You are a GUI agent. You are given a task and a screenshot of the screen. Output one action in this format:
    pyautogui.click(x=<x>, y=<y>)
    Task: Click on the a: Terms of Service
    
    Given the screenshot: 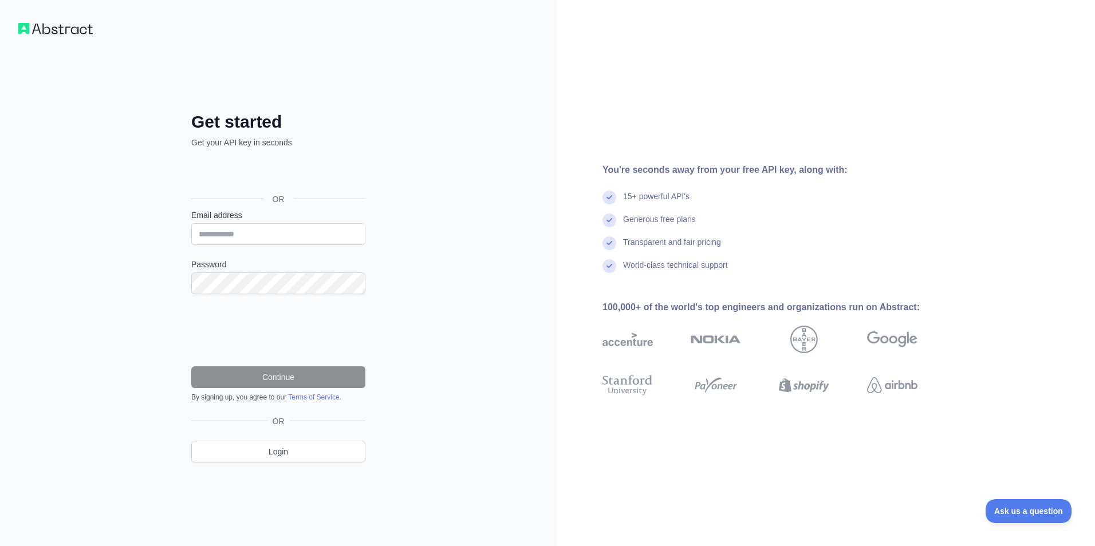 What is the action you would take?
    pyautogui.click(x=313, y=397)
    